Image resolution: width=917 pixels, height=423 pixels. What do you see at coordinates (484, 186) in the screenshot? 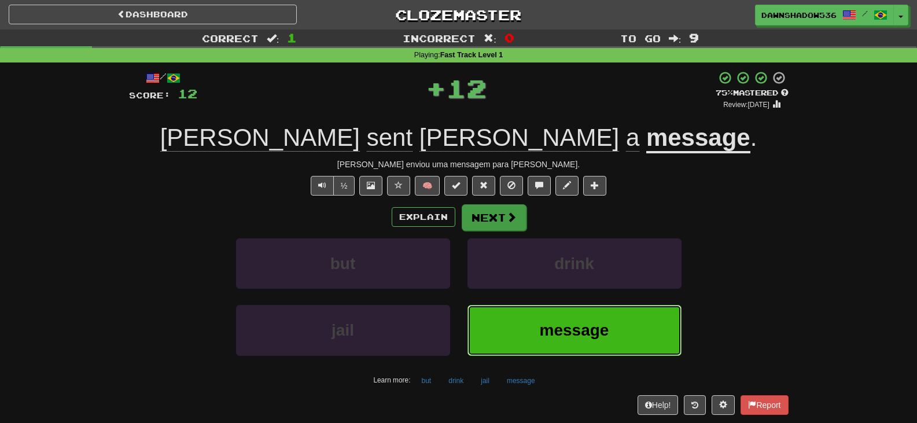
I see `button: Reset to 0% Mastered (alt+r)` at bounding box center [484, 186].